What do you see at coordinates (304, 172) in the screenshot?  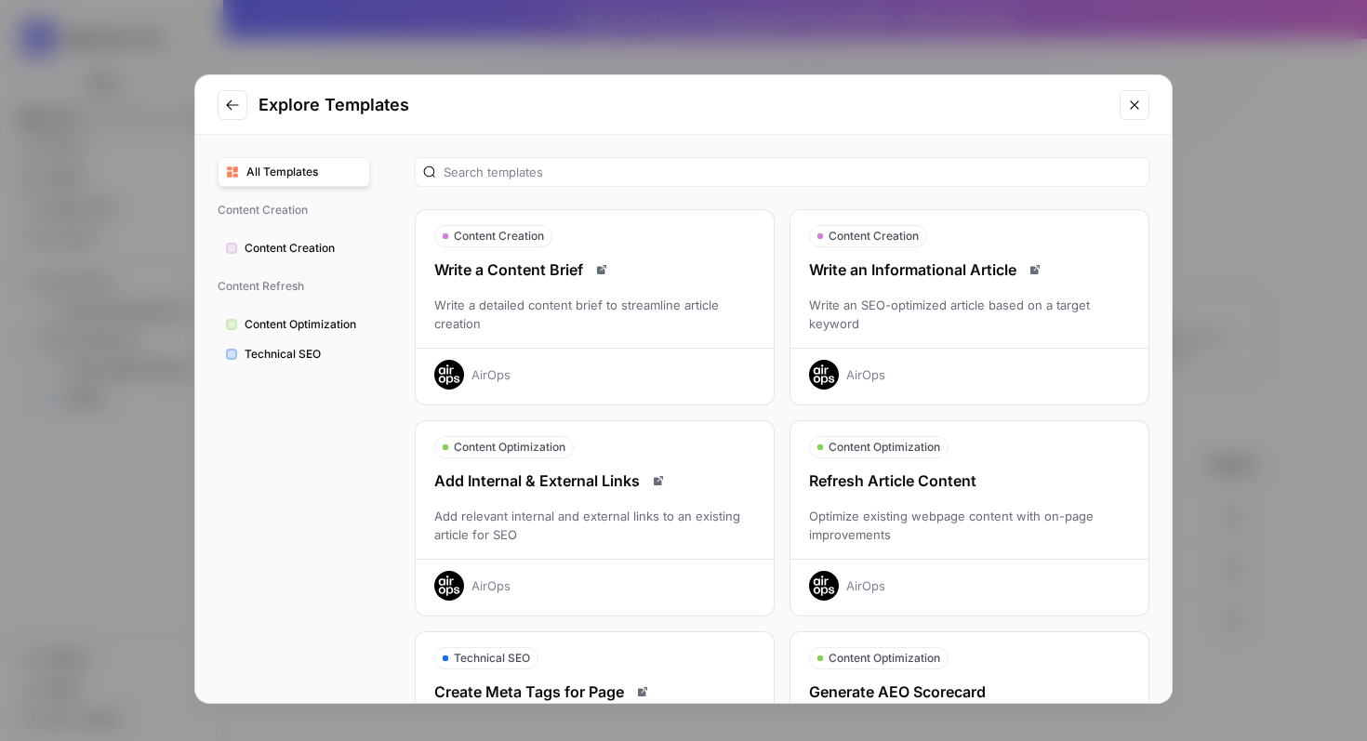 I see `span: All Templates` at bounding box center [304, 172].